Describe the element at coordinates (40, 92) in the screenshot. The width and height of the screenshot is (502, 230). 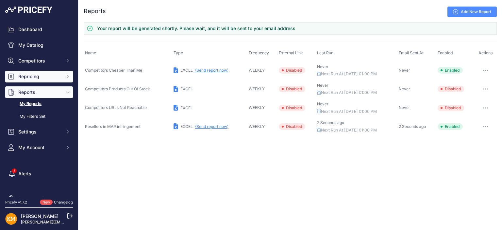
I see `span: Reports` at that location.